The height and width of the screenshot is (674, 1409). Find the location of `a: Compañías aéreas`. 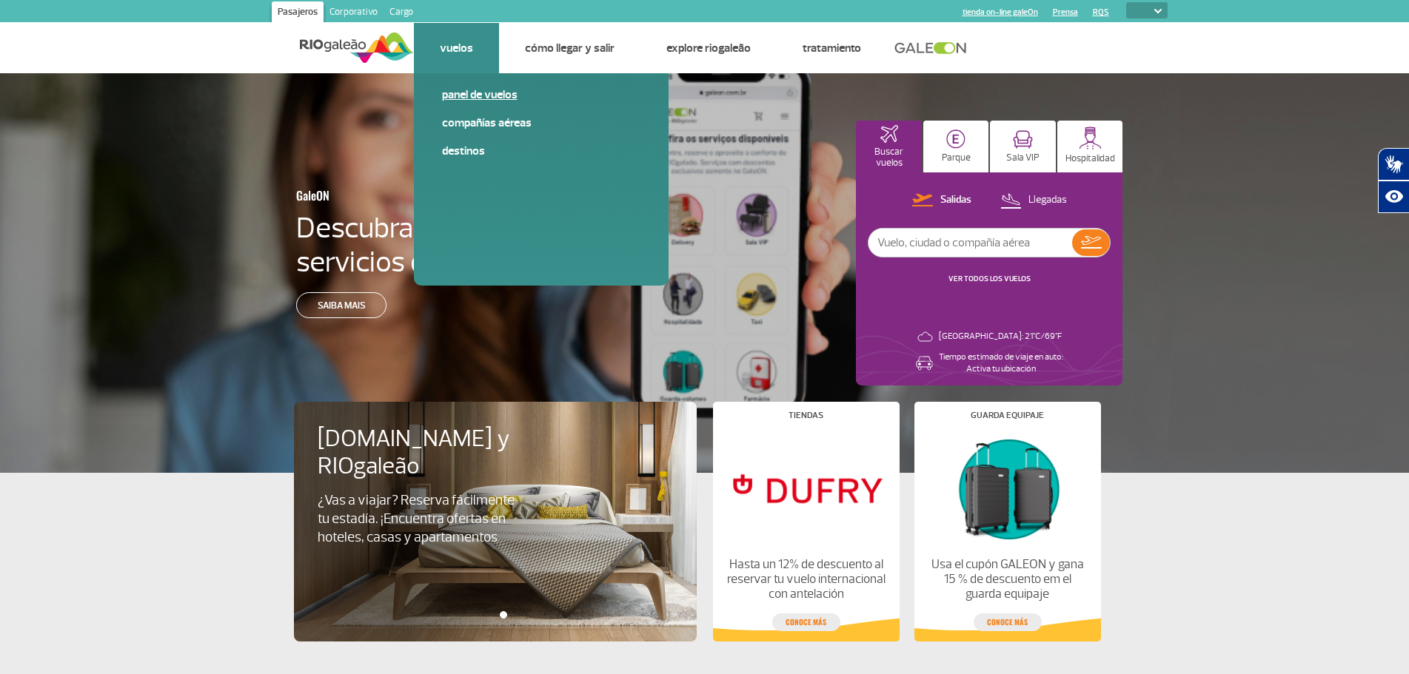

a: Compañías aéreas is located at coordinates (541, 123).